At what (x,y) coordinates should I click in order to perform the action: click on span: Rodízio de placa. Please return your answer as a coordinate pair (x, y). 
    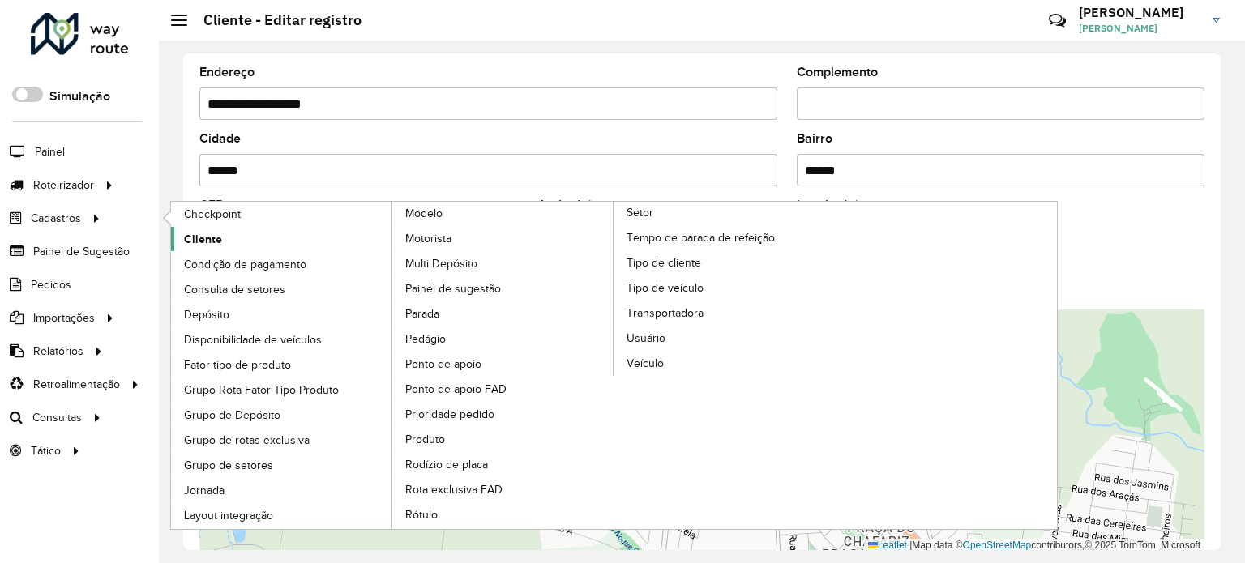
    Looking at the image, I should click on (447, 464).